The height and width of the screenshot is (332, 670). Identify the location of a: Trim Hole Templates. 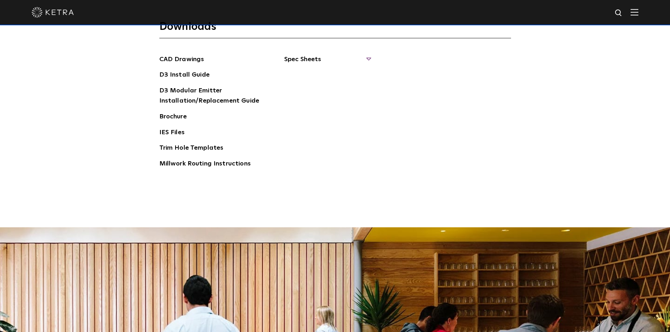
(191, 149).